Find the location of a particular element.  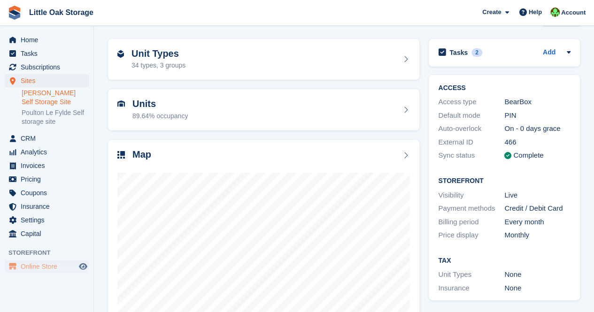

div: Billing period is located at coordinates (471, 222).